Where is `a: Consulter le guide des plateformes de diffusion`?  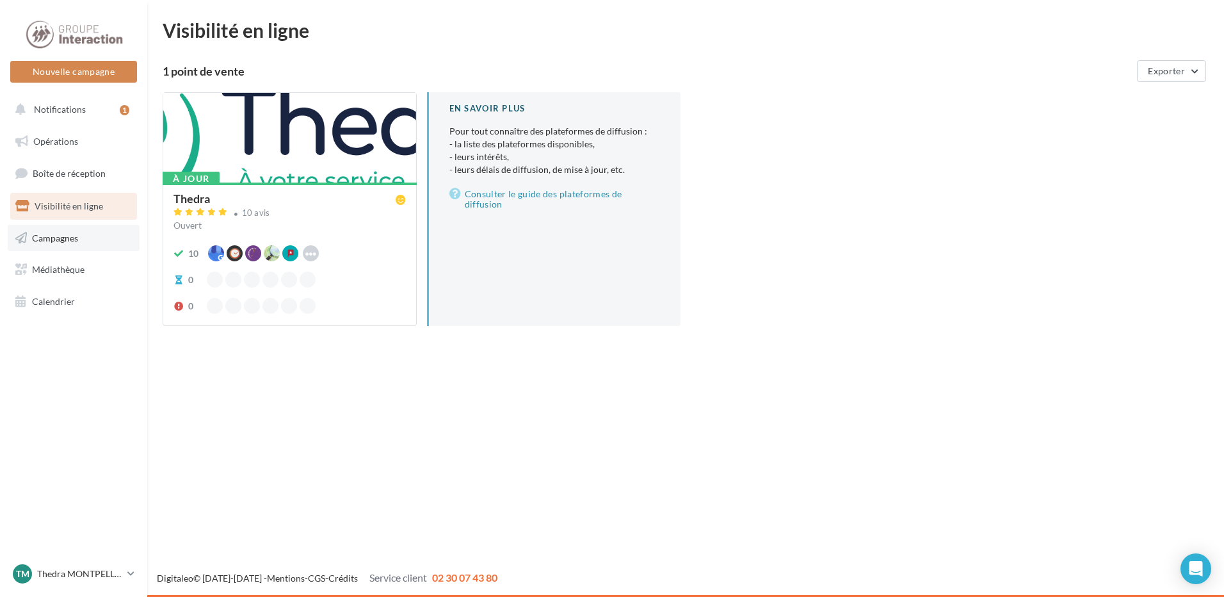 a: Consulter le guide des plateformes de diffusion is located at coordinates (555, 199).